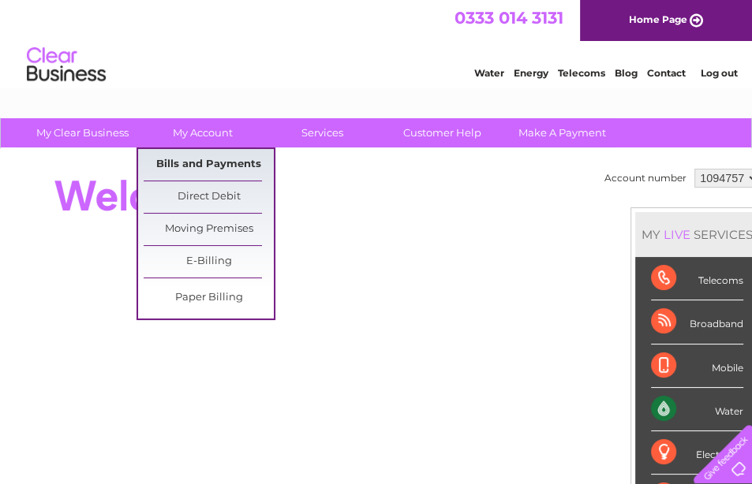  What do you see at coordinates (82, 132) in the screenshot?
I see `a: My Clear Business` at bounding box center [82, 132].